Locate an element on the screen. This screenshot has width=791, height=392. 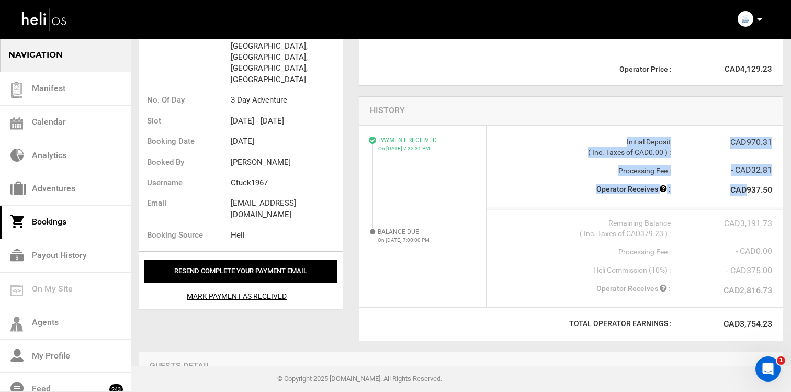
li: No. of Day is located at coordinates (185, 100).